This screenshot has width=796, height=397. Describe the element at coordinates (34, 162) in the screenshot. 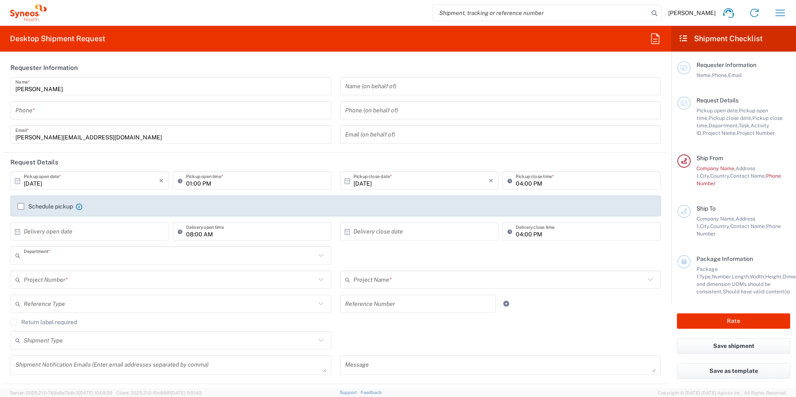

I see `h2: Request Details` at that location.